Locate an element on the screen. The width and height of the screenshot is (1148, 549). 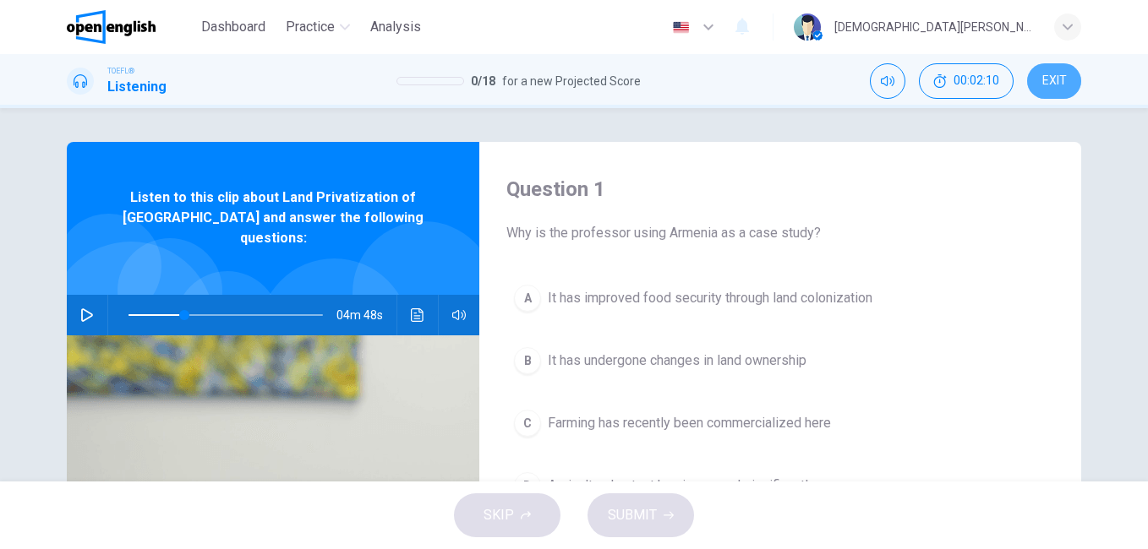
span: 04m 48s is located at coordinates (366, 315).